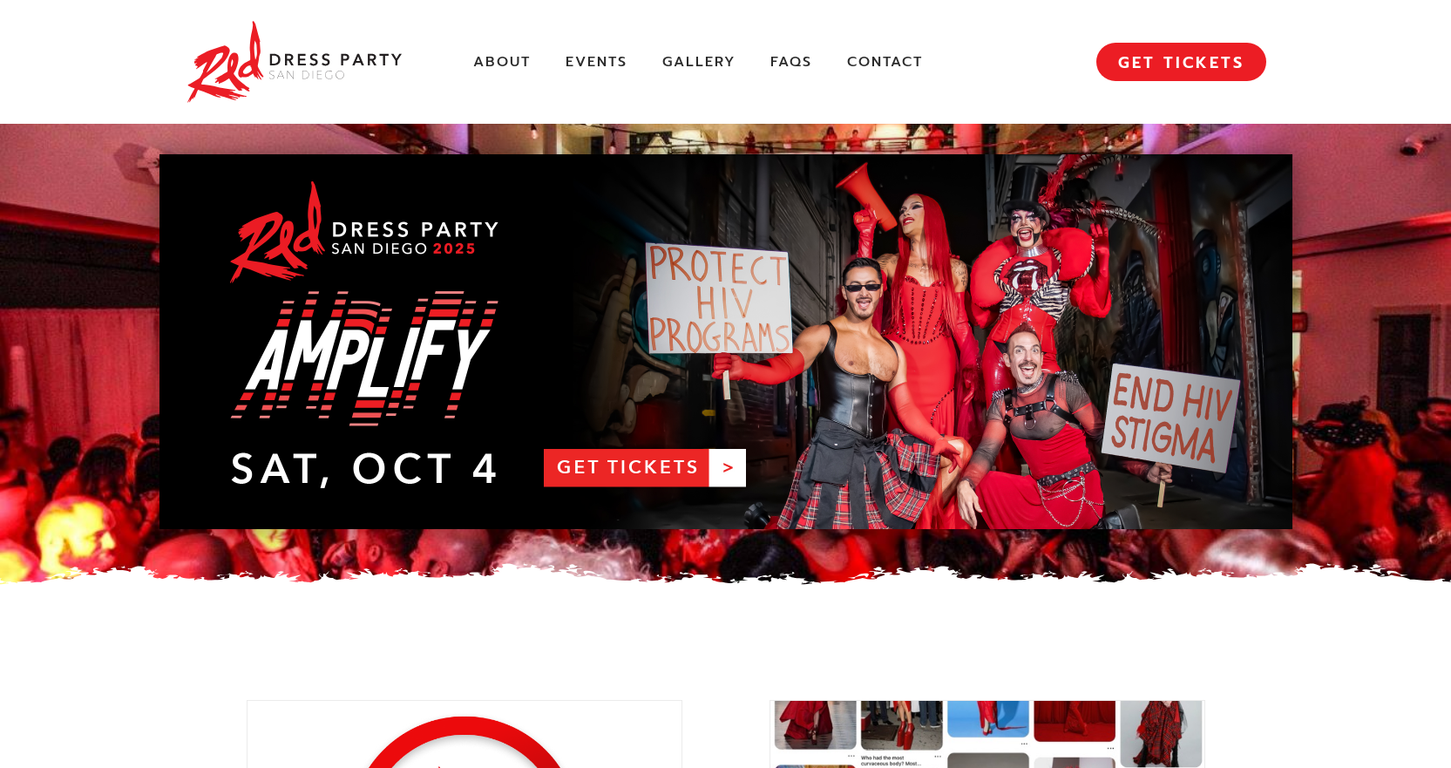 The height and width of the screenshot is (768, 1451). I want to click on a: Contact, so click(884, 62).